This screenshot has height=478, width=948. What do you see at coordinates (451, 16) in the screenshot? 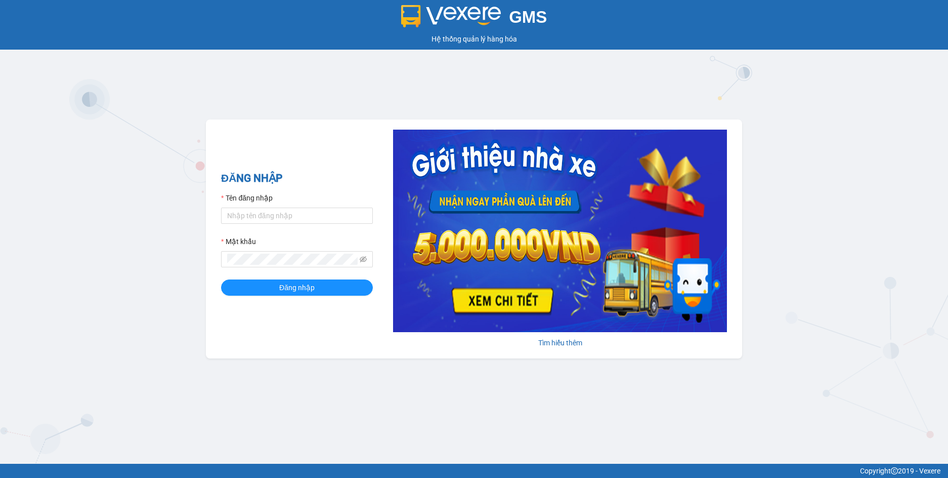
I see `img: logo 2` at bounding box center [451, 16].